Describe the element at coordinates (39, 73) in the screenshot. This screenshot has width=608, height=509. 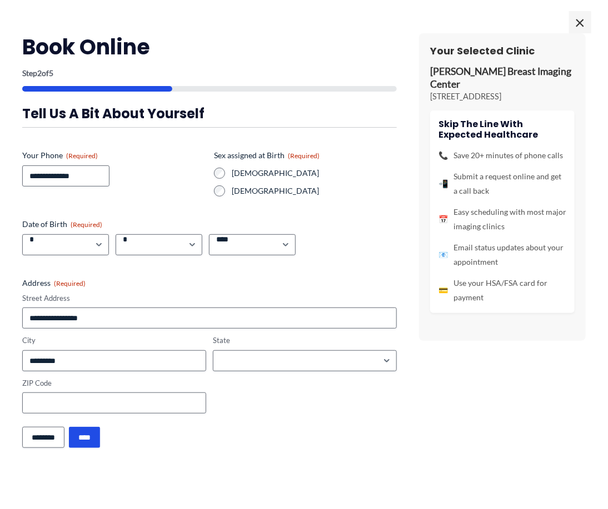
I see `span: 2` at that location.